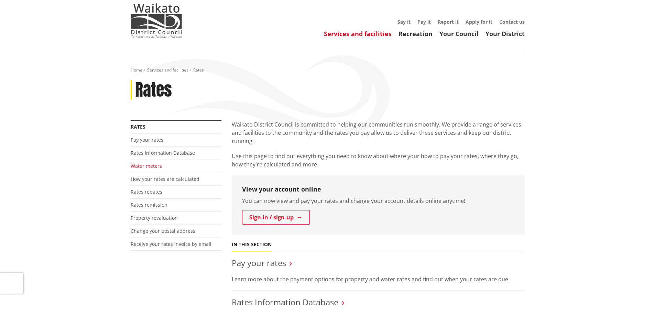  I want to click on a: Apply for it, so click(479, 22).